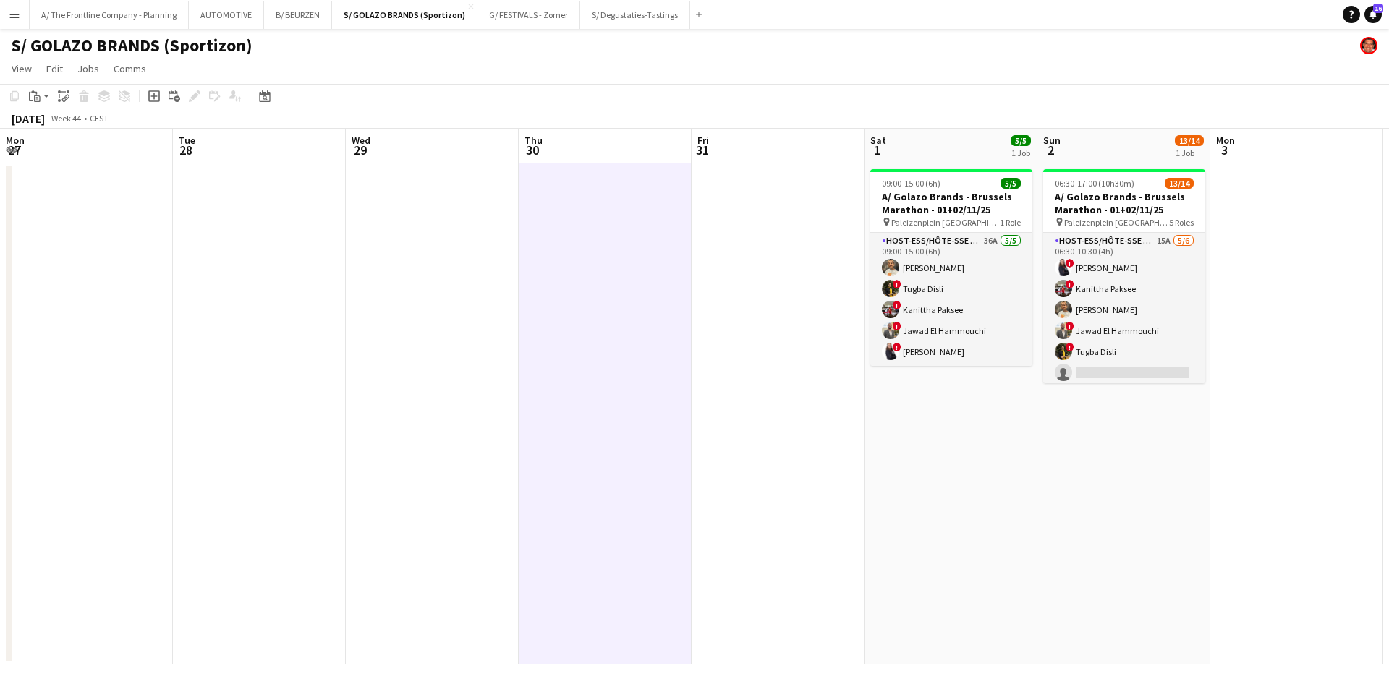 The image size is (1389, 689). What do you see at coordinates (701, 150) in the screenshot?
I see `span: 31` at bounding box center [701, 150].